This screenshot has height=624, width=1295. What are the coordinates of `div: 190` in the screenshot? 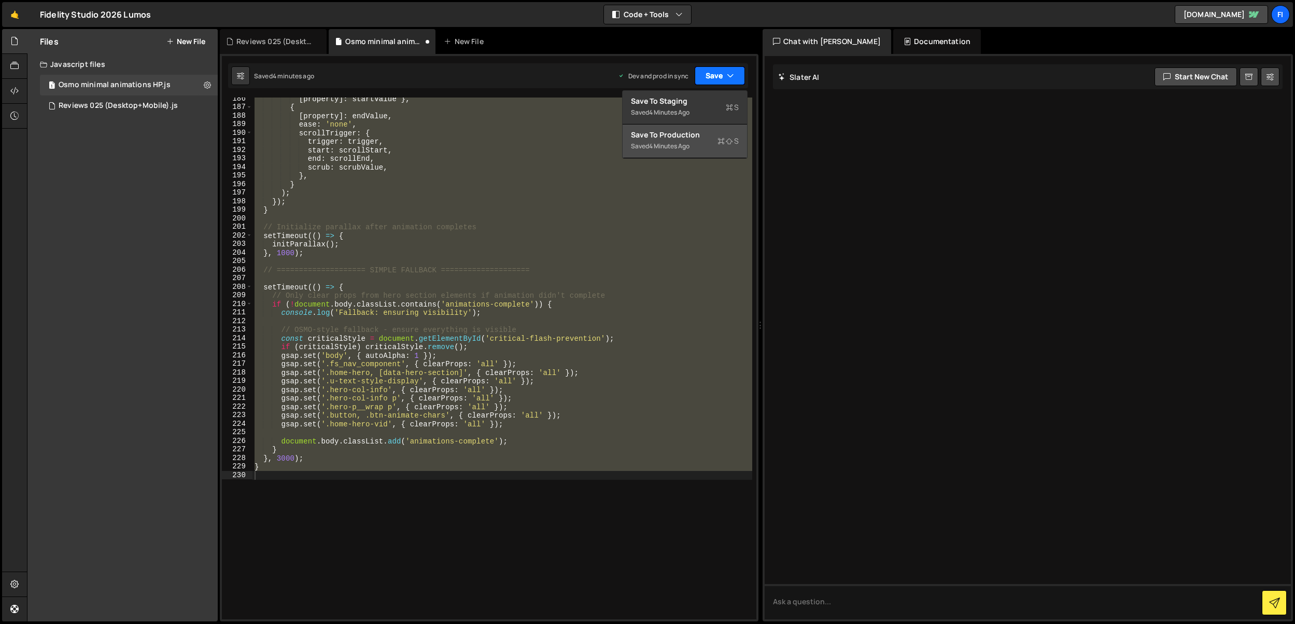 It's located at (237, 133).